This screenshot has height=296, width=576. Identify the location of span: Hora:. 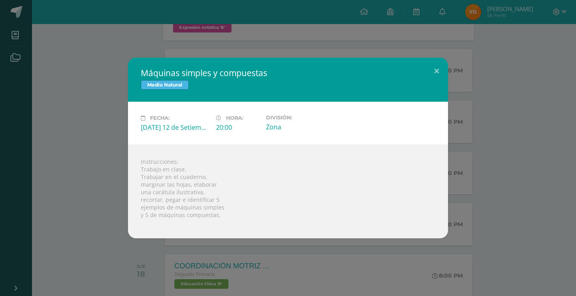
(234, 118).